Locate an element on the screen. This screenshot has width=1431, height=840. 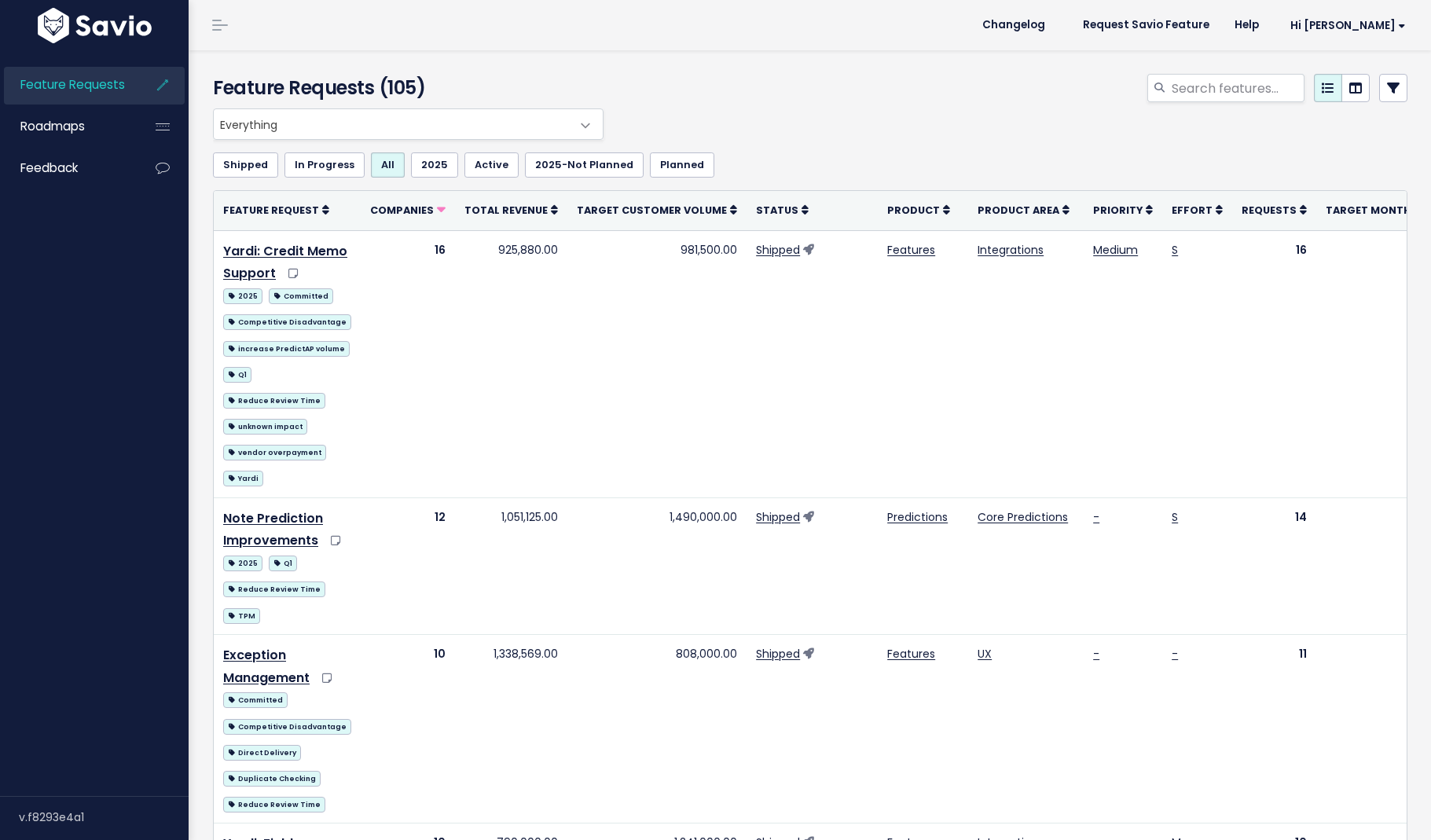
a: Yardi: Credit Memo Support is located at coordinates (285, 263).